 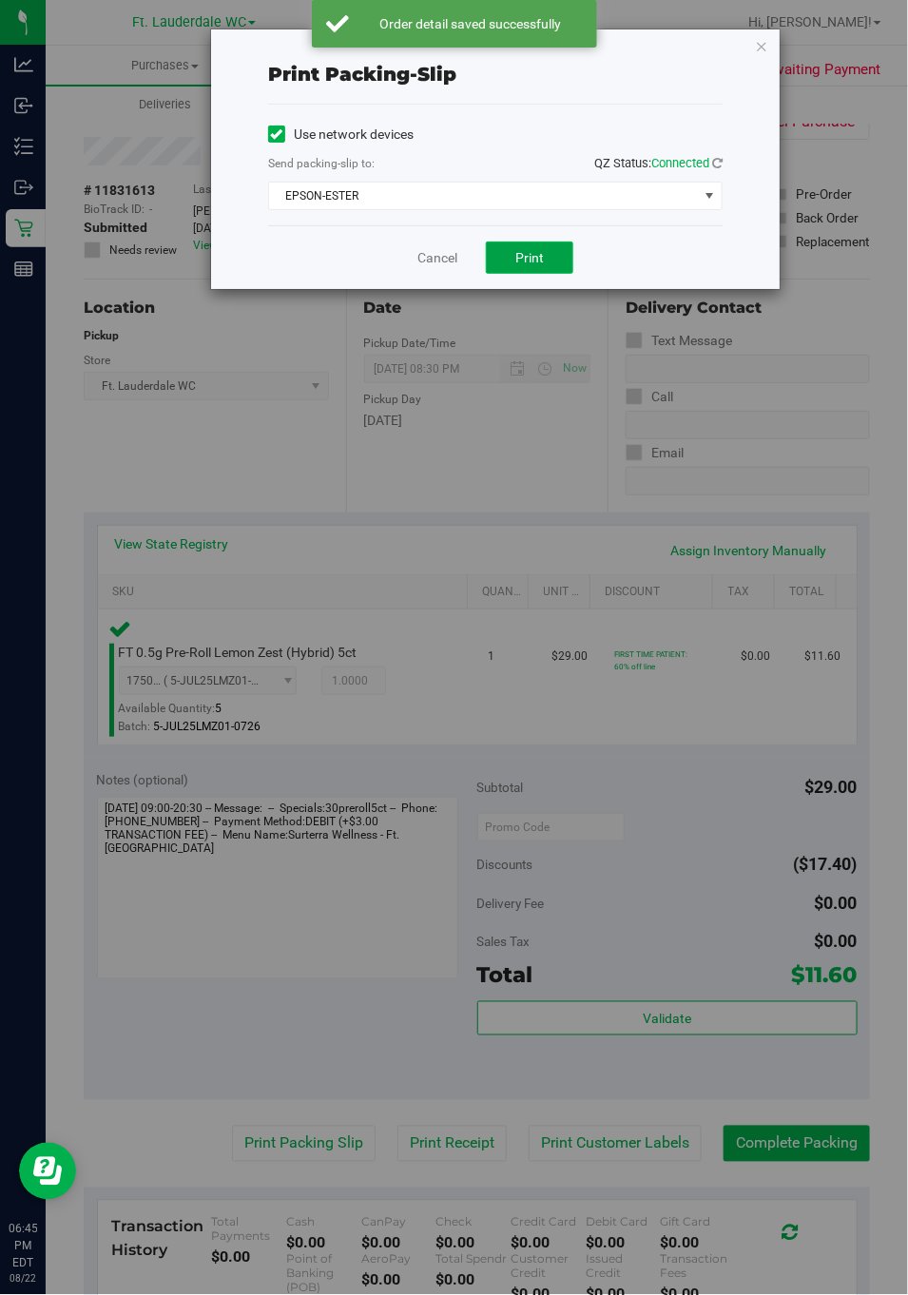 What do you see at coordinates (483, 196) in the screenshot?
I see `span: EPSON-ESTER` at bounding box center [483, 196].